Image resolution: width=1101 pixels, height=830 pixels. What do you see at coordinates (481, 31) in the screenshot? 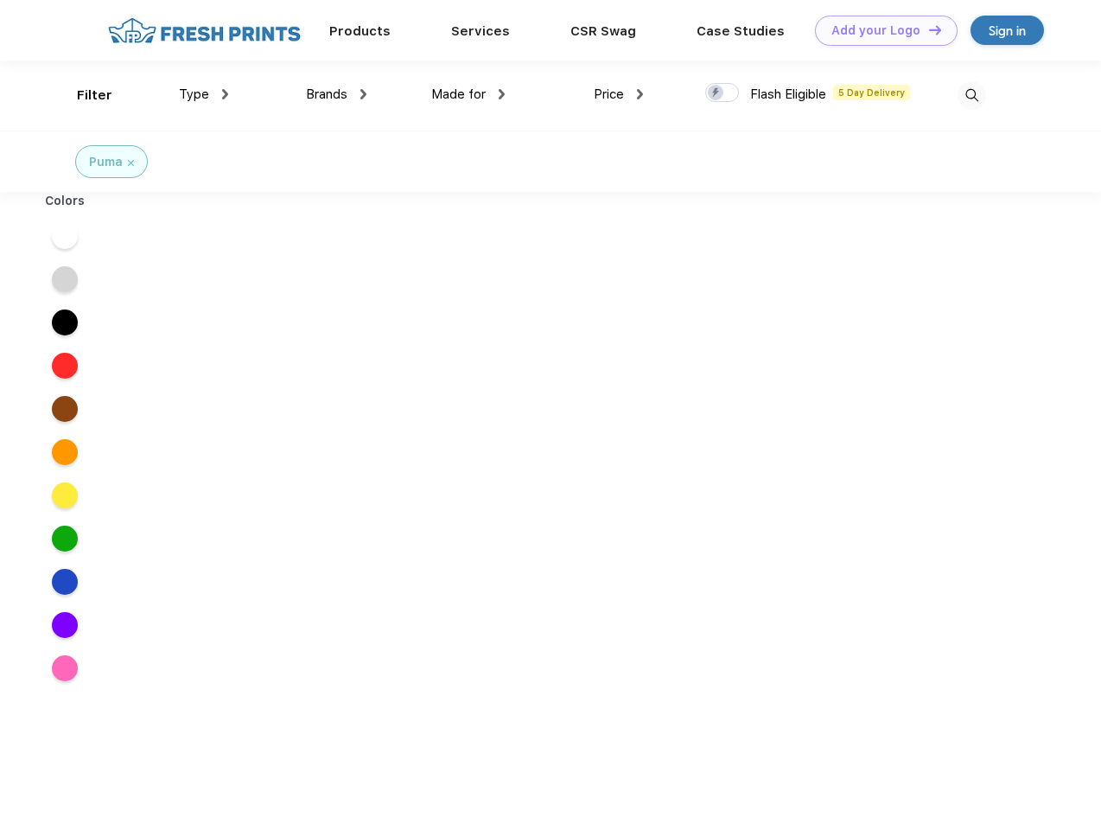
I see `a: Services` at bounding box center [481, 31].